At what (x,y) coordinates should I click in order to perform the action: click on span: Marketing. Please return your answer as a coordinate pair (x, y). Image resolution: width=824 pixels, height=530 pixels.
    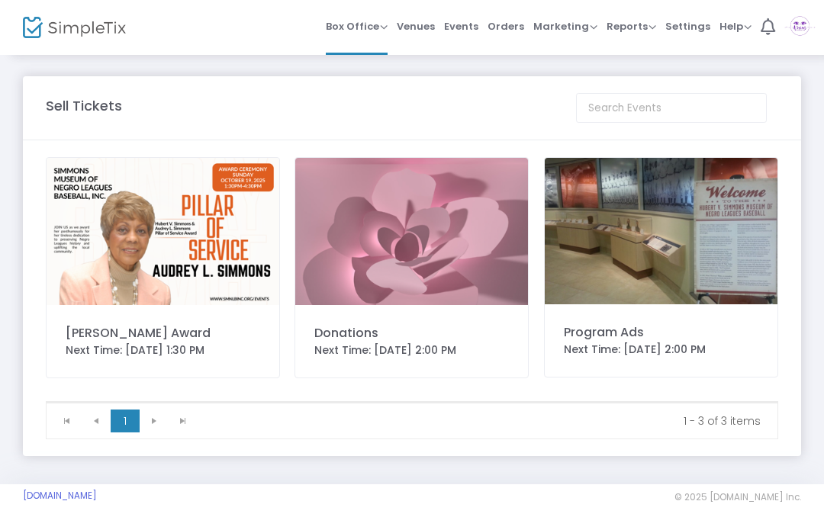
    Looking at the image, I should click on (565, 26).